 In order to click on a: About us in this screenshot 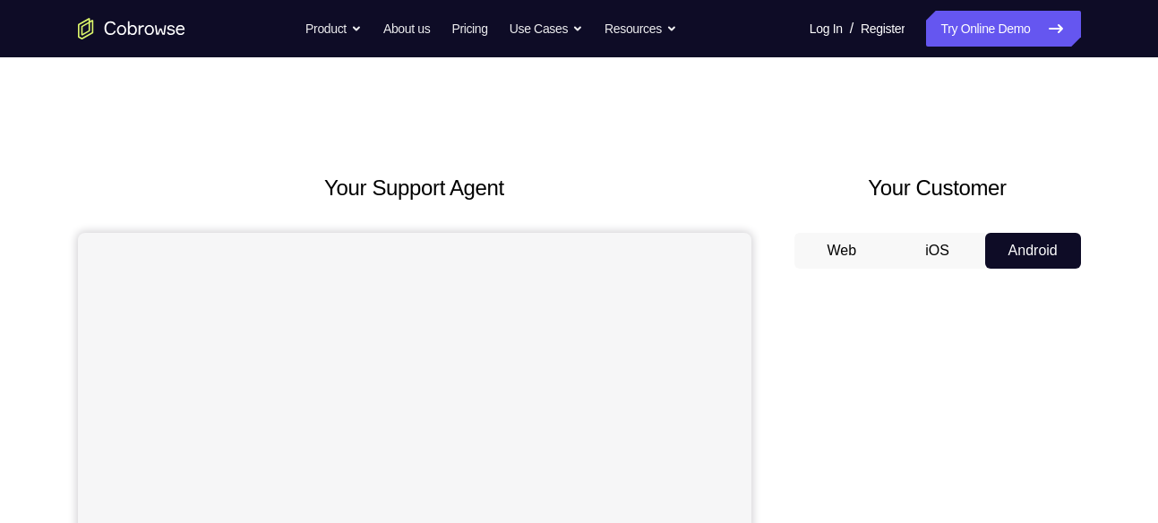, I will do `click(407, 29)`.